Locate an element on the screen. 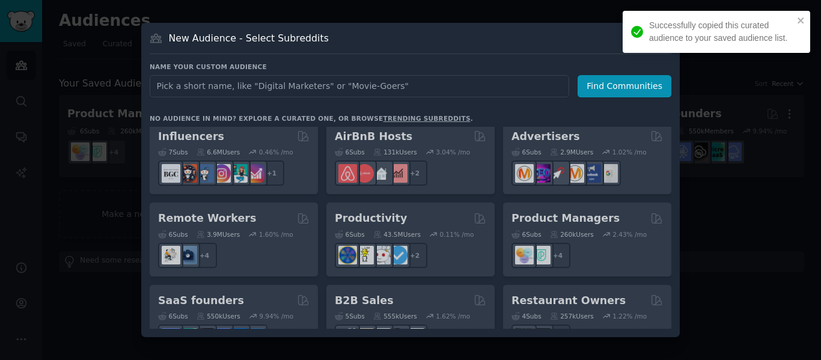 Image resolution: width=821 pixels, height=360 pixels. a: trending subreddits is located at coordinates (426, 118).